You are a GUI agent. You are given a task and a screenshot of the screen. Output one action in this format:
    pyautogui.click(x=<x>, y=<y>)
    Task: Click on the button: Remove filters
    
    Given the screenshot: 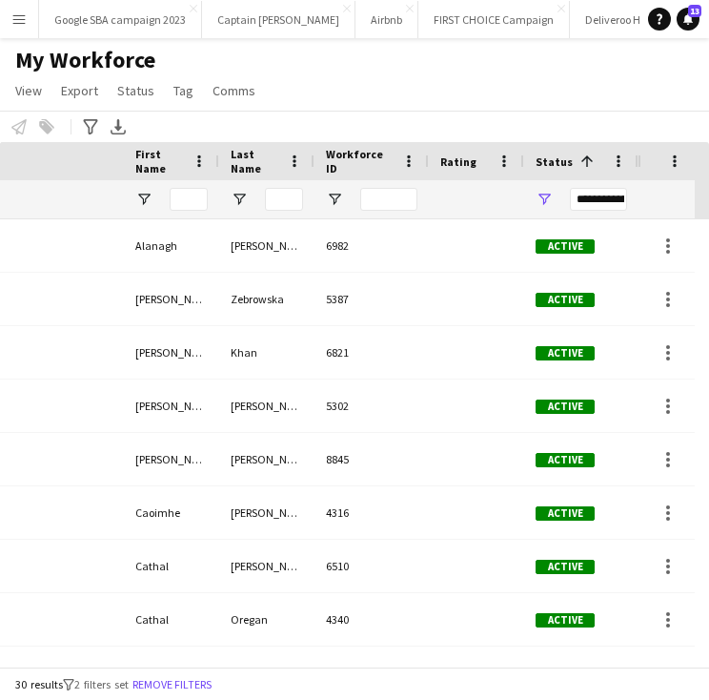 What is the action you would take?
    pyautogui.click(x=172, y=684)
    